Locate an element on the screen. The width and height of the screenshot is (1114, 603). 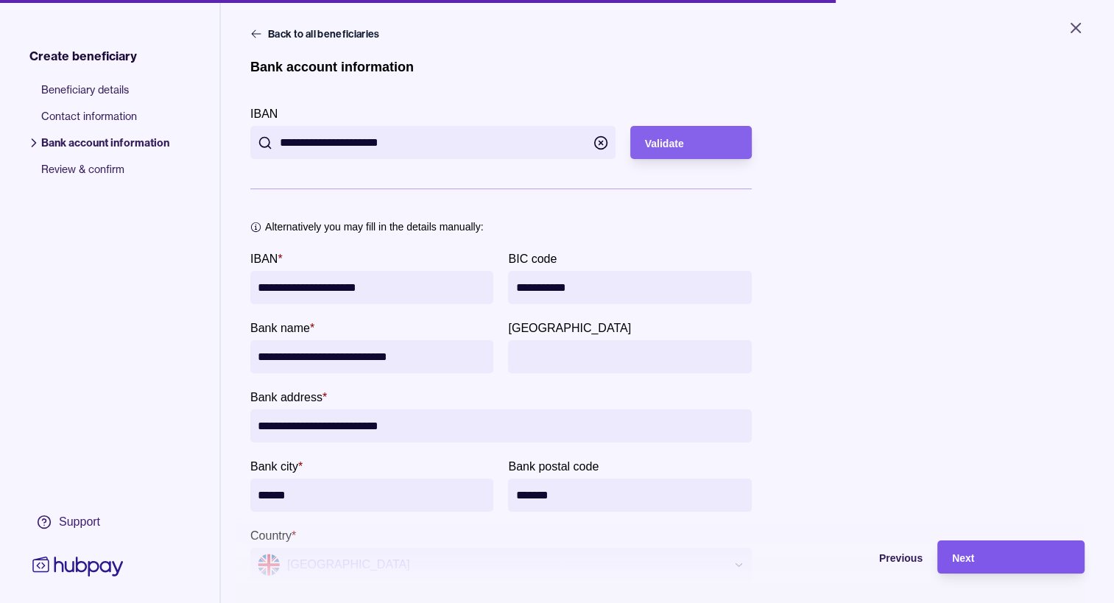
a: Support is located at coordinates (78, 522).